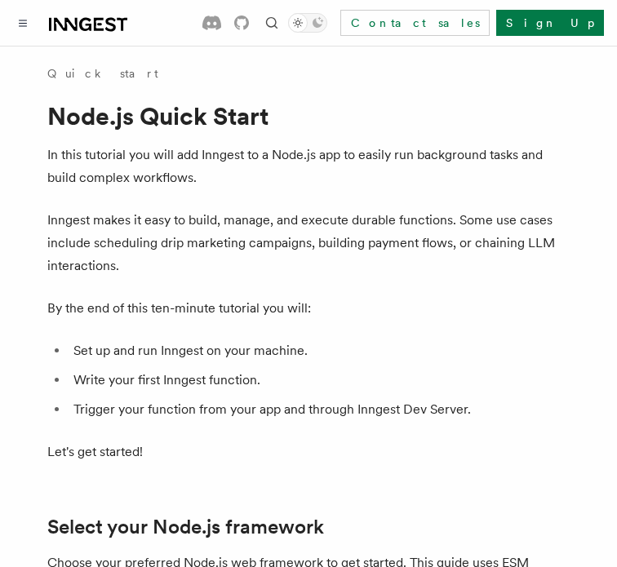  What do you see at coordinates (103, 73) in the screenshot?
I see `a: Quick start` at bounding box center [103, 73].